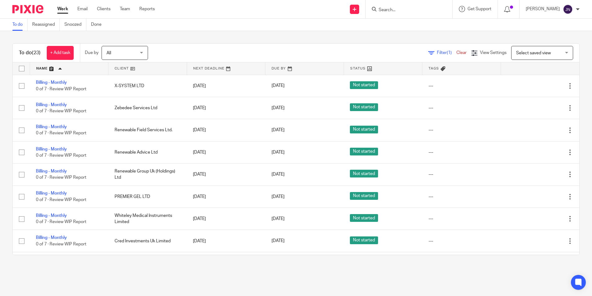 This screenshot has height=296, width=592. What do you see at coordinates (109, 53) in the screenshot?
I see `span: All` at bounding box center [109, 53].